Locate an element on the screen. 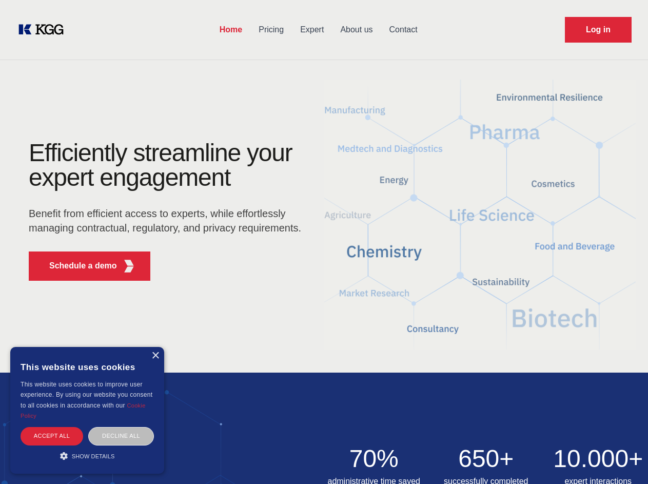 The height and width of the screenshot is (484, 648). a: Home is located at coordinates (231, 30).